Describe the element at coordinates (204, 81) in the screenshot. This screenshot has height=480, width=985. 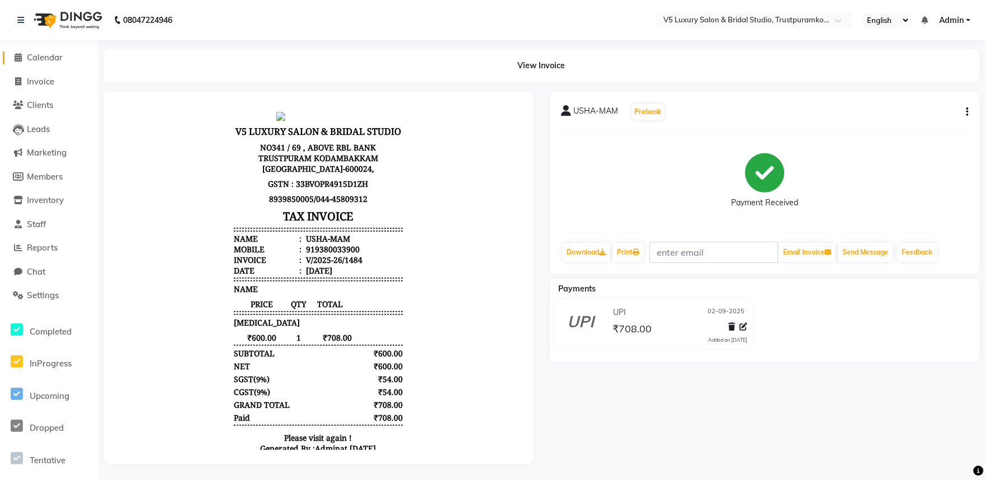
I see `p: GSTN : 33BVOPR4915D1ZH` at that location.